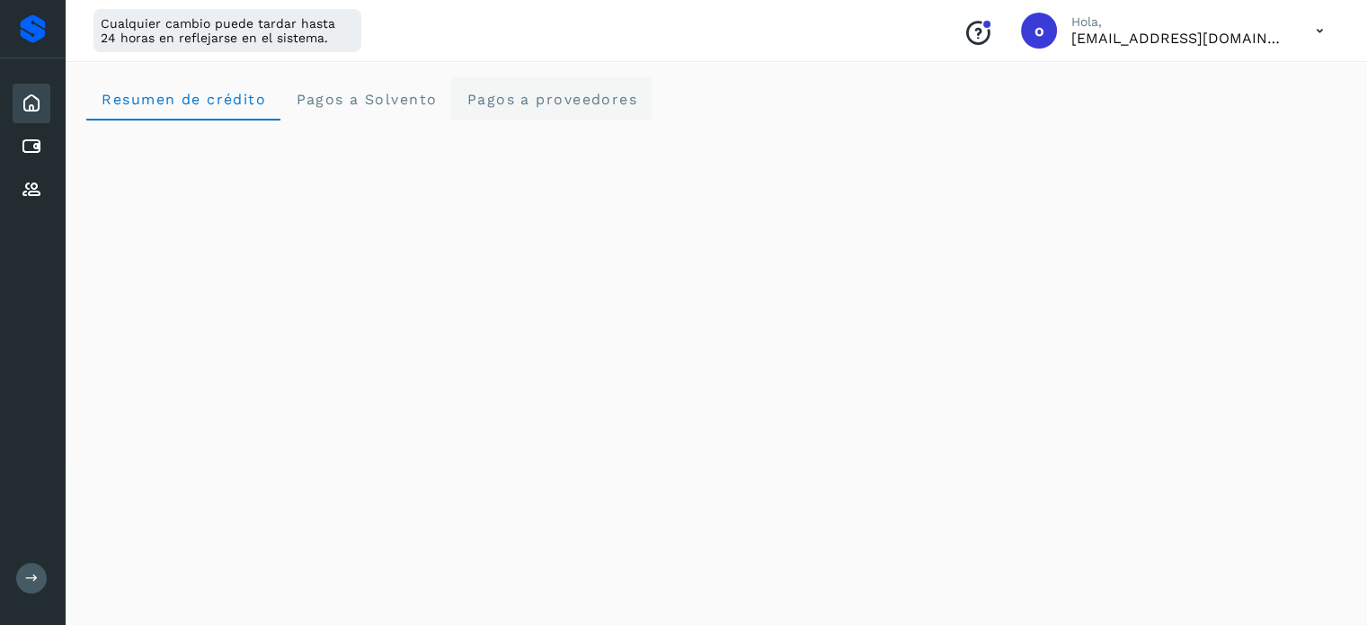 This screenshot has width=1367, height=625. I want to click on div: Cuentas por pagar, so click(31, 146).